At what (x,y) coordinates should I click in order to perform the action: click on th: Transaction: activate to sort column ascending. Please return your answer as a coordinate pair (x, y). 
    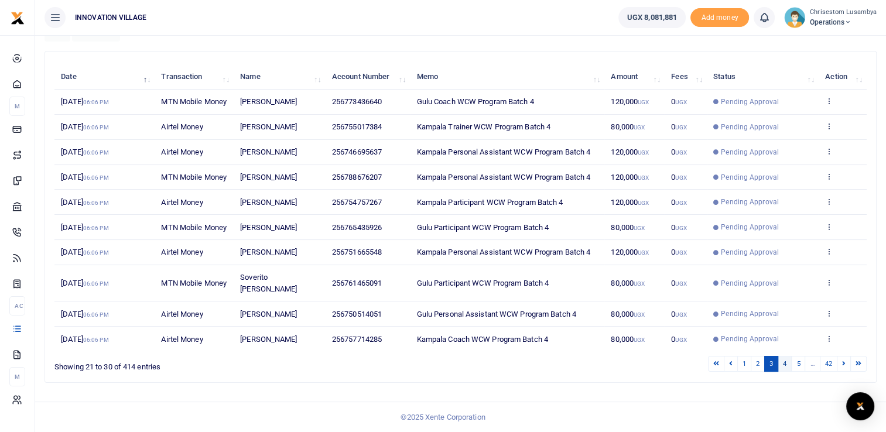
    Looking at the image, I should click on (194, 77).